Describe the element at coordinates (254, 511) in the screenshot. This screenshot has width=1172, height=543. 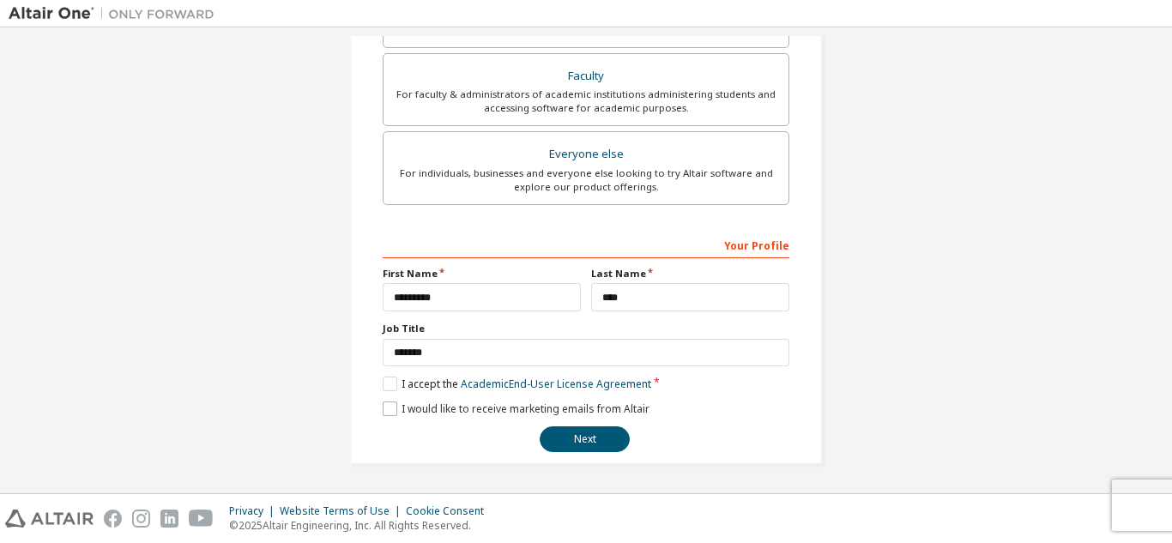
I see `div: Privacy` at that location.